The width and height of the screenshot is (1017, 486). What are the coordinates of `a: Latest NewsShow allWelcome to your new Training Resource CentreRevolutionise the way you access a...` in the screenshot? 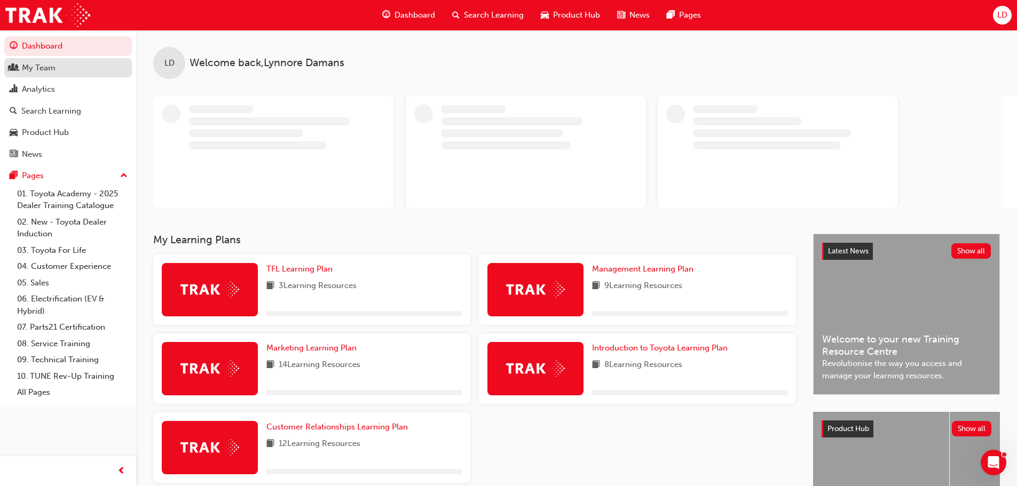 It's located at (907, 314).